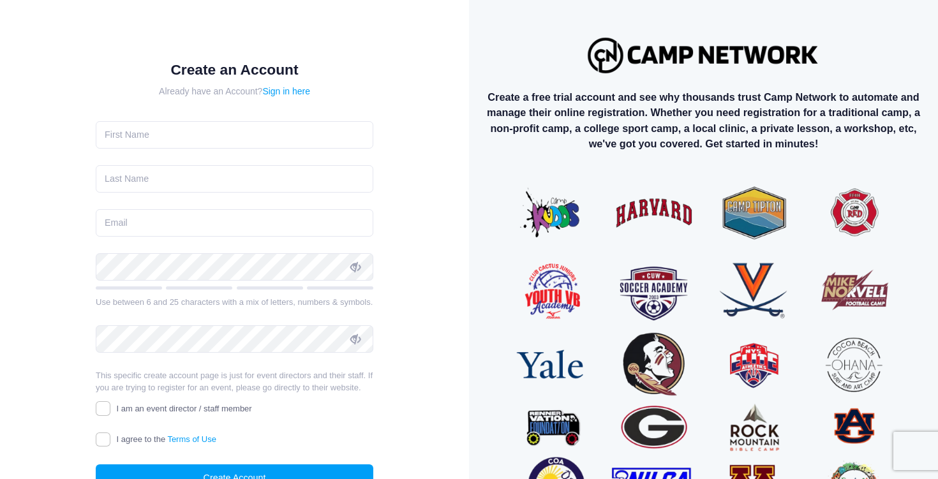 The width and height of the screenshot is (938, 479). Describe the element at coordinates (704, 55) in the screenshot. I see `img: Logo` at that location.